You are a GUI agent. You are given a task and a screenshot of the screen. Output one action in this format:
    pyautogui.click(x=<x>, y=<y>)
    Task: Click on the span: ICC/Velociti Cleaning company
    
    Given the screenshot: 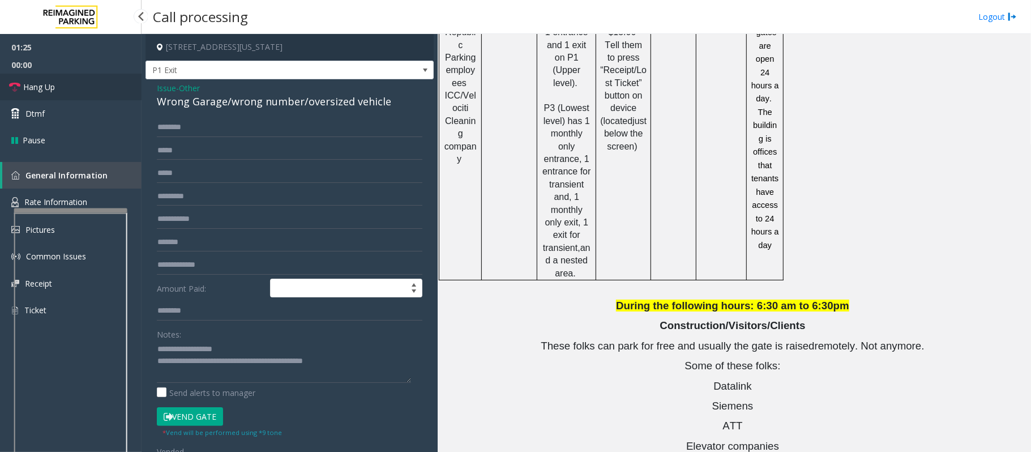 What is the action you would take?
    pyautogui.click(x=460, y=127)
    